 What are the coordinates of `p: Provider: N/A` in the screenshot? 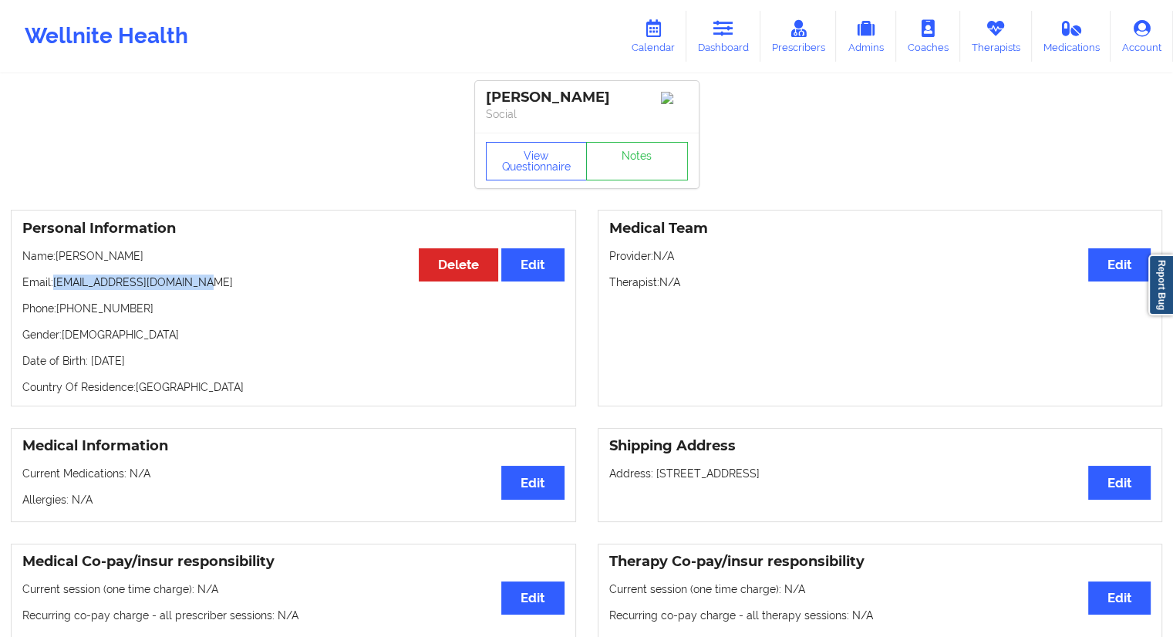 It's located at (880, 256).